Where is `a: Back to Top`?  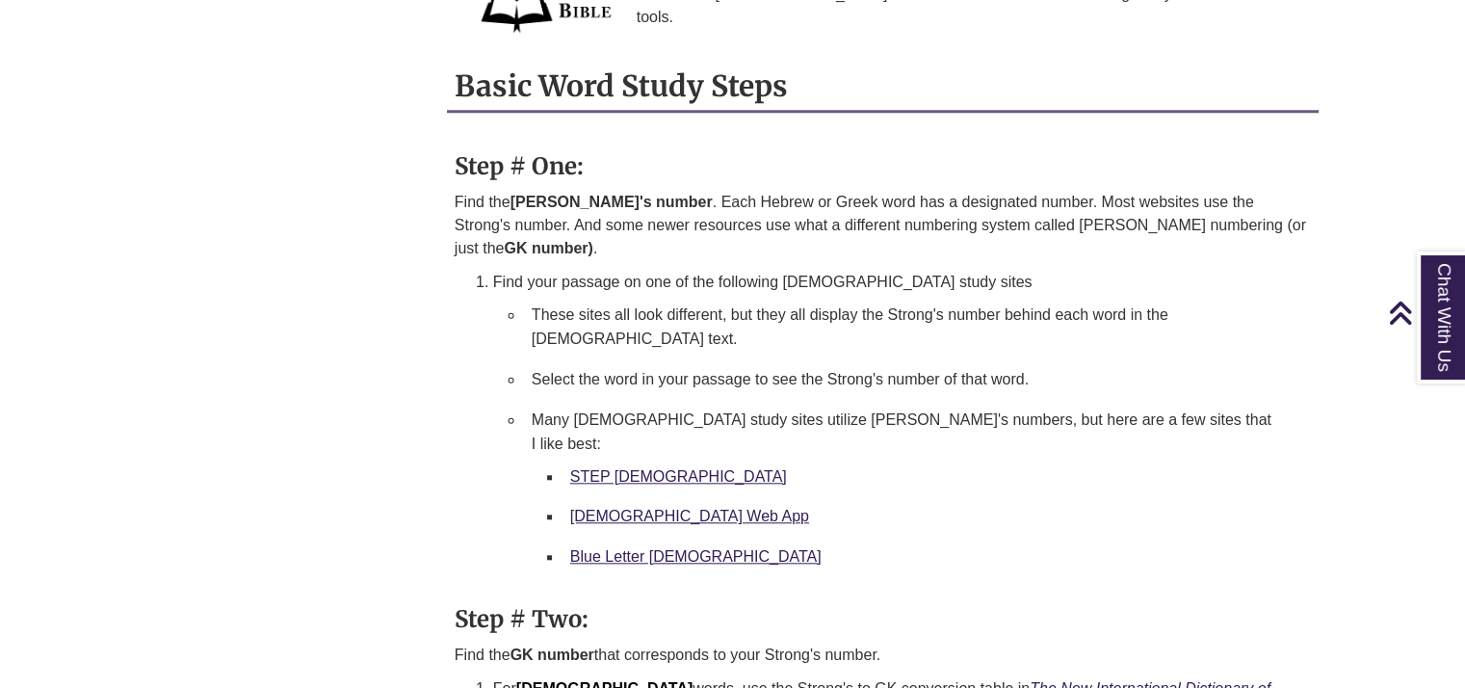 a: Back to Top is located at coordinates (1423, 312).